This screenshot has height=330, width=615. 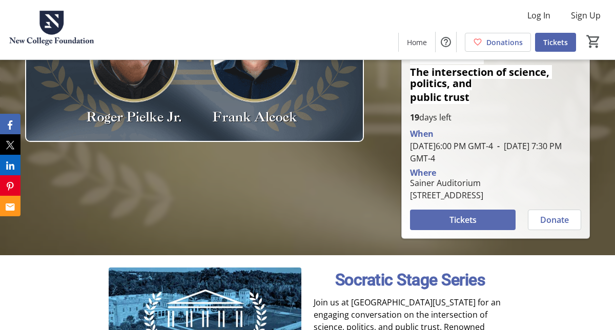 I want to click on button: Tickets, so click(x=463, y=220).